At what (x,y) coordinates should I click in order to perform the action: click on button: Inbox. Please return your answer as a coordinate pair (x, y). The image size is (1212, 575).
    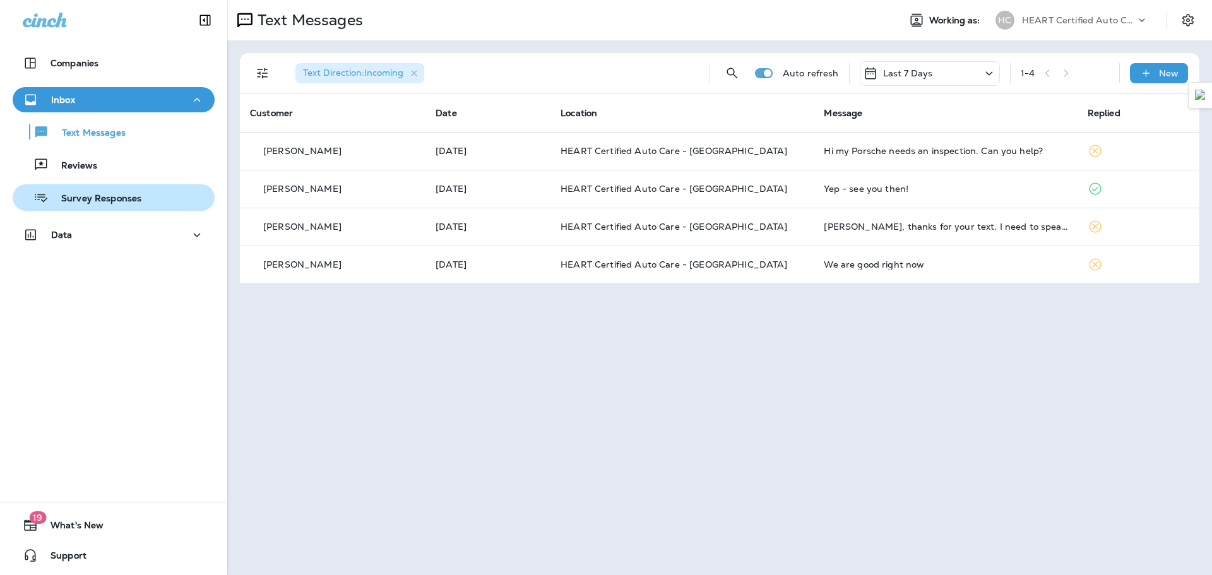
    Looking at the image, I should click on (114, 100).